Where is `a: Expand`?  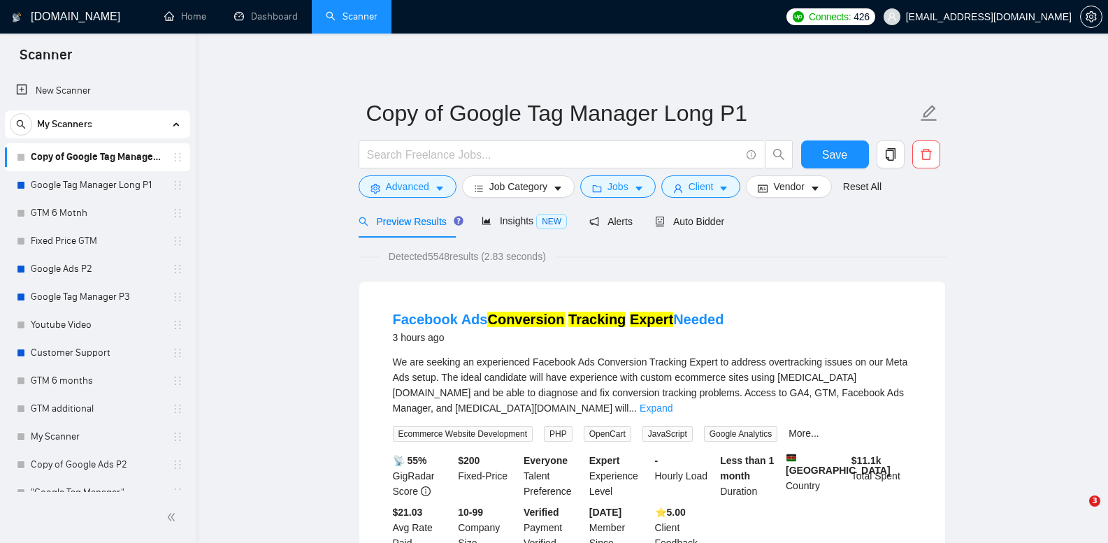 a: Expand is located at coordinates (656, 408).